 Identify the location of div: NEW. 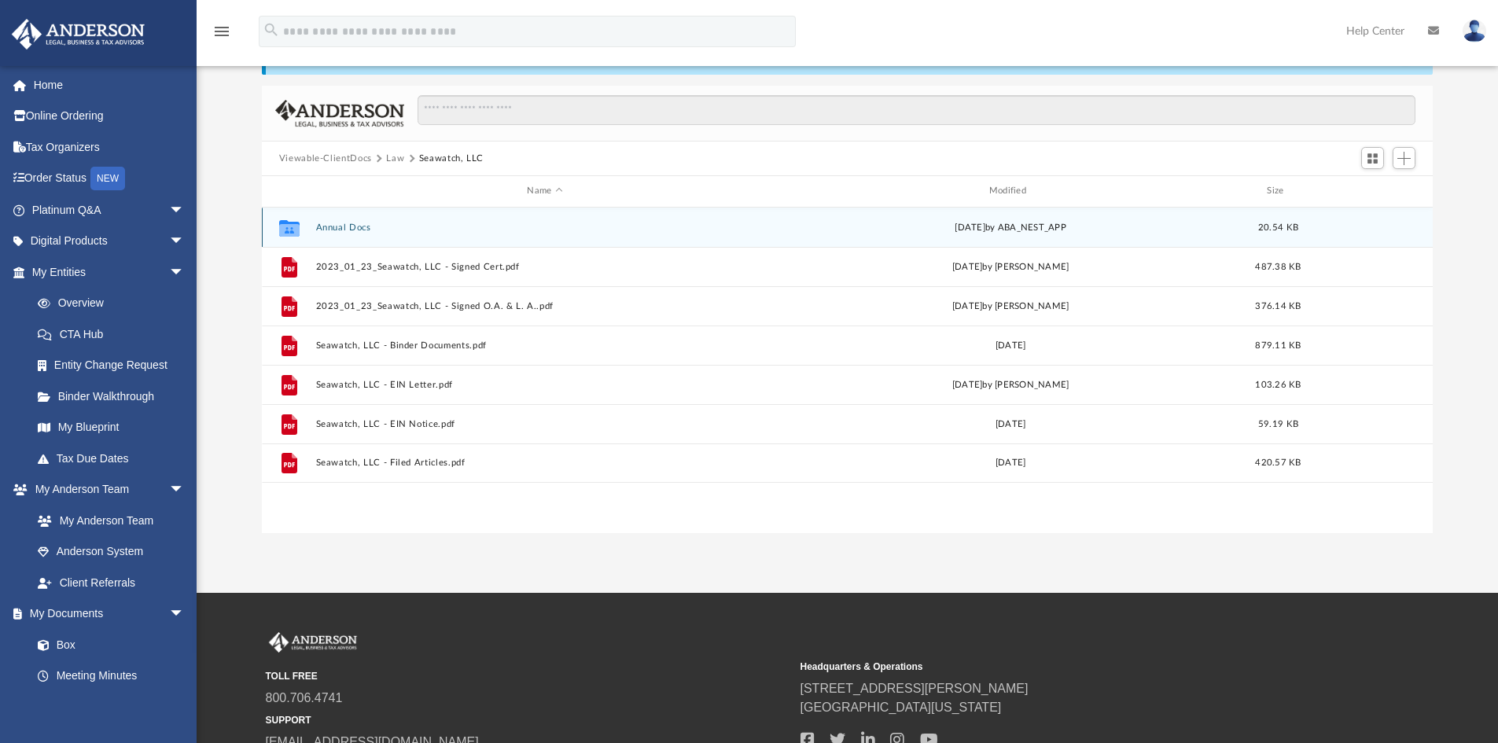
(108, 178).